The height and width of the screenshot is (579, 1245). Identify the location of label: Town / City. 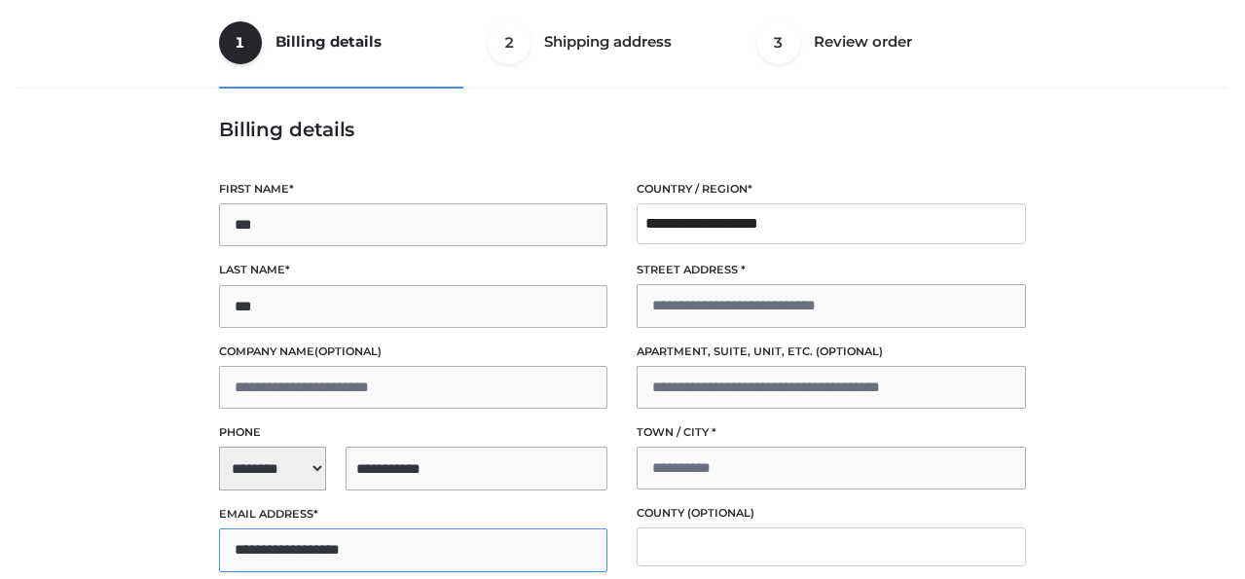
(831, 432).